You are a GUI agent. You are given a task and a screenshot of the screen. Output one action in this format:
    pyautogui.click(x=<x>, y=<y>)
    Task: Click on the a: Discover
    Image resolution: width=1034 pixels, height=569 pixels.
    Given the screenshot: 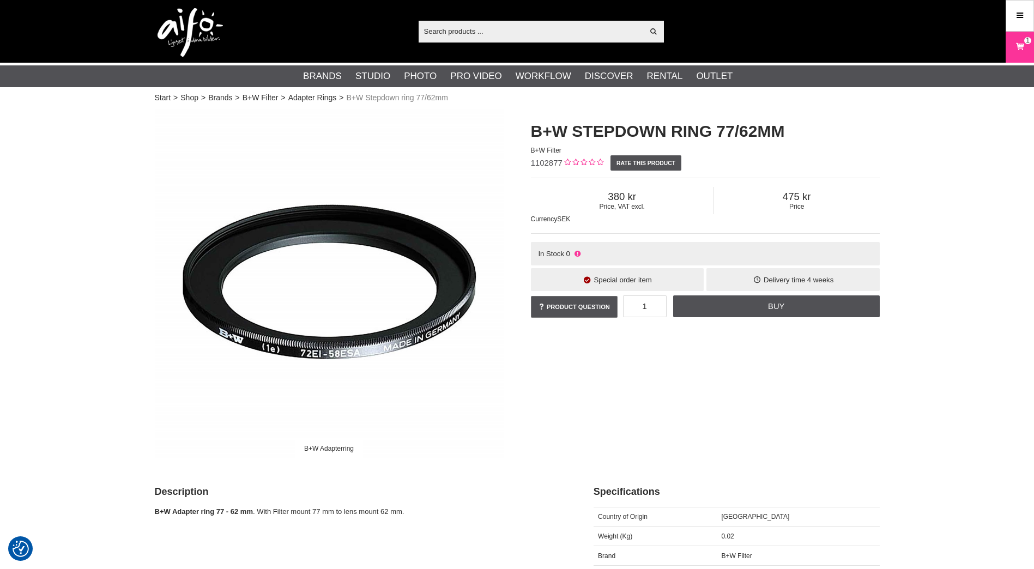 What is the action you would take?
    pyautogui.click(x=609, y=76)
    